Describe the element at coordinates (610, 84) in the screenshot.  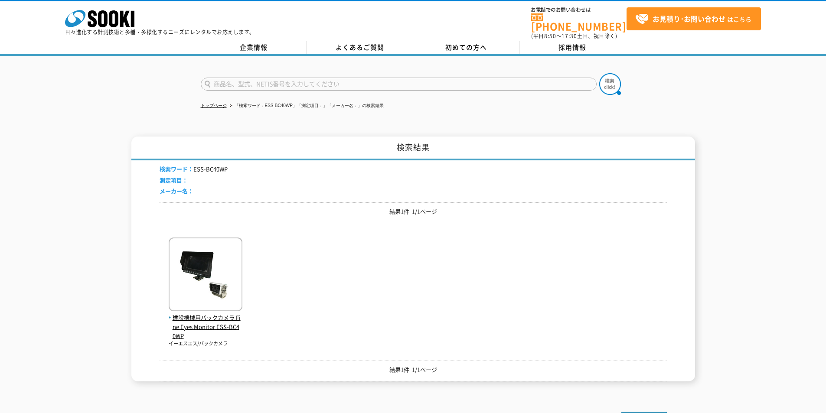
I see `img: btn_search.png` at that location.